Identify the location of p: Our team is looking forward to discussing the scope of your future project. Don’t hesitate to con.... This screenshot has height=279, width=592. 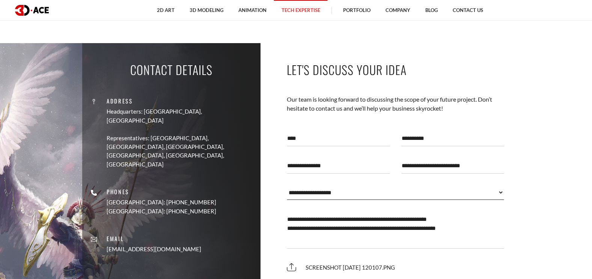
(396, 104).